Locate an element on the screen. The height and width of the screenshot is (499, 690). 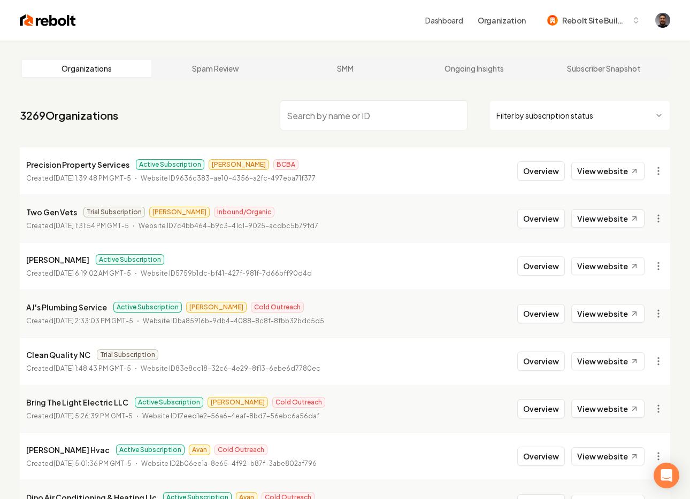
p: Two Gen Vets is located at coordinates (51, 212).